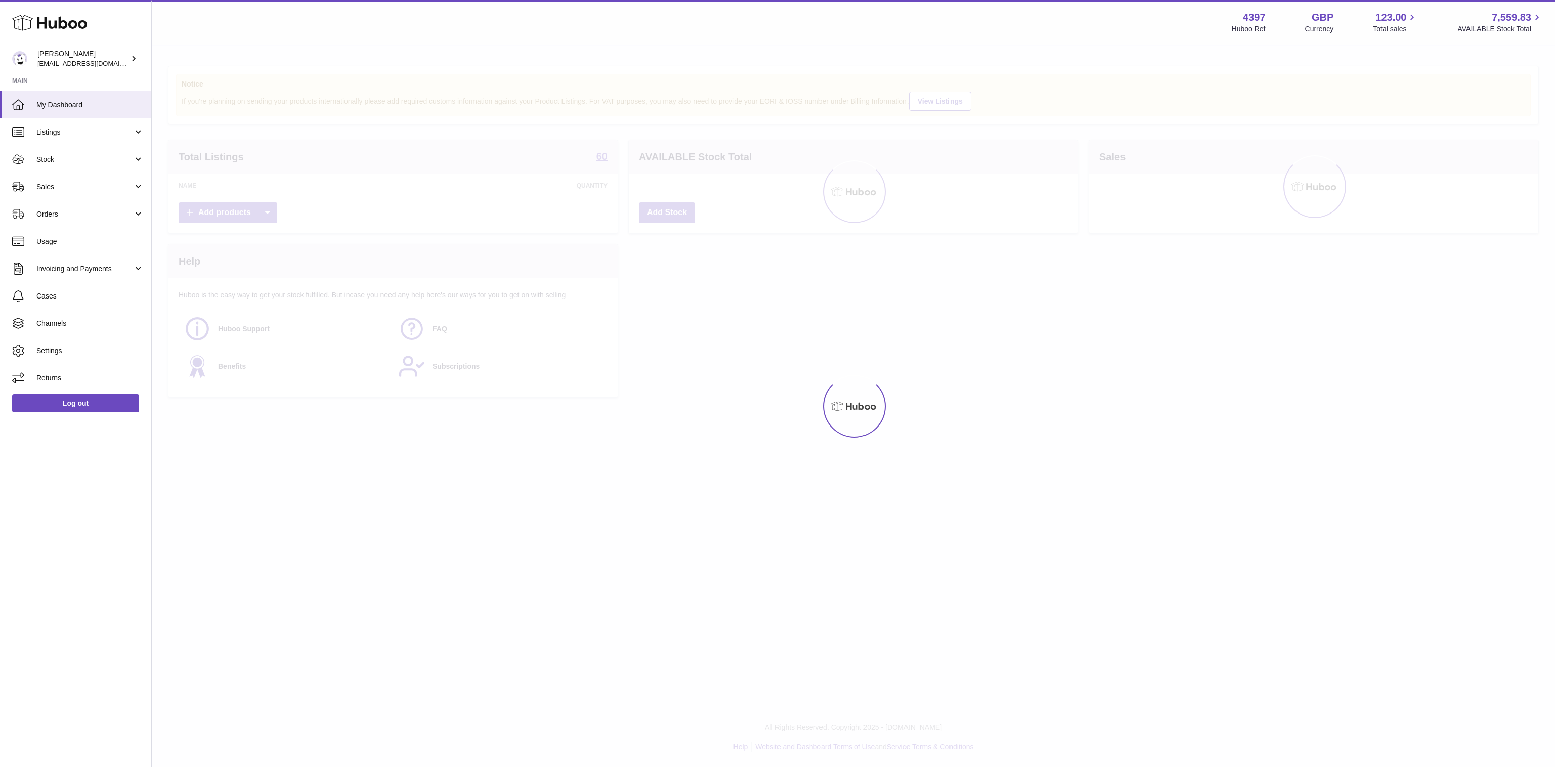  I want to click on span: Invoicing and Payments, so click(84, 269).